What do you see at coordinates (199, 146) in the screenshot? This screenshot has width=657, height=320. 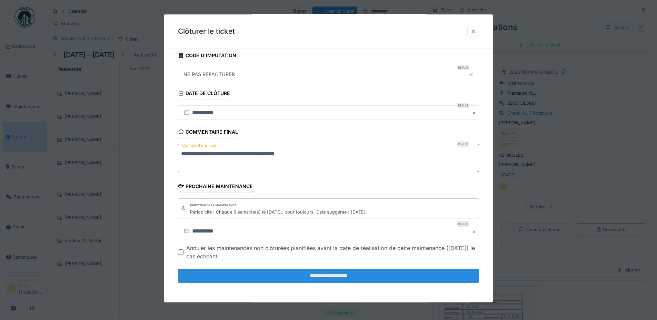 I see `label: Commentaire final` at bounding box center [199, 146].